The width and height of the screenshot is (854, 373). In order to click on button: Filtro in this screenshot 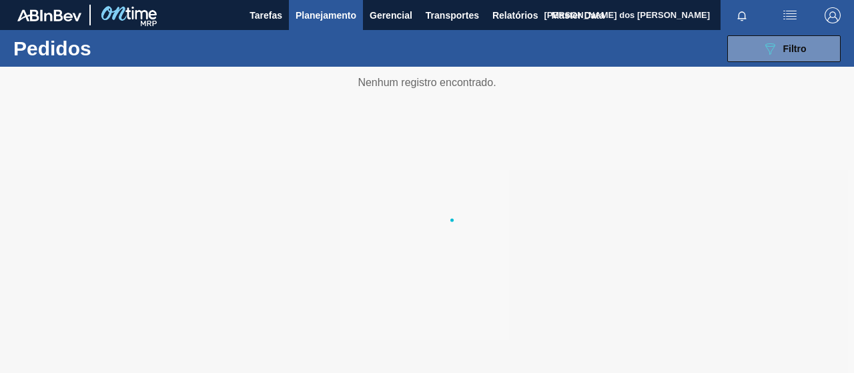, I will do `click(784, 49)`.